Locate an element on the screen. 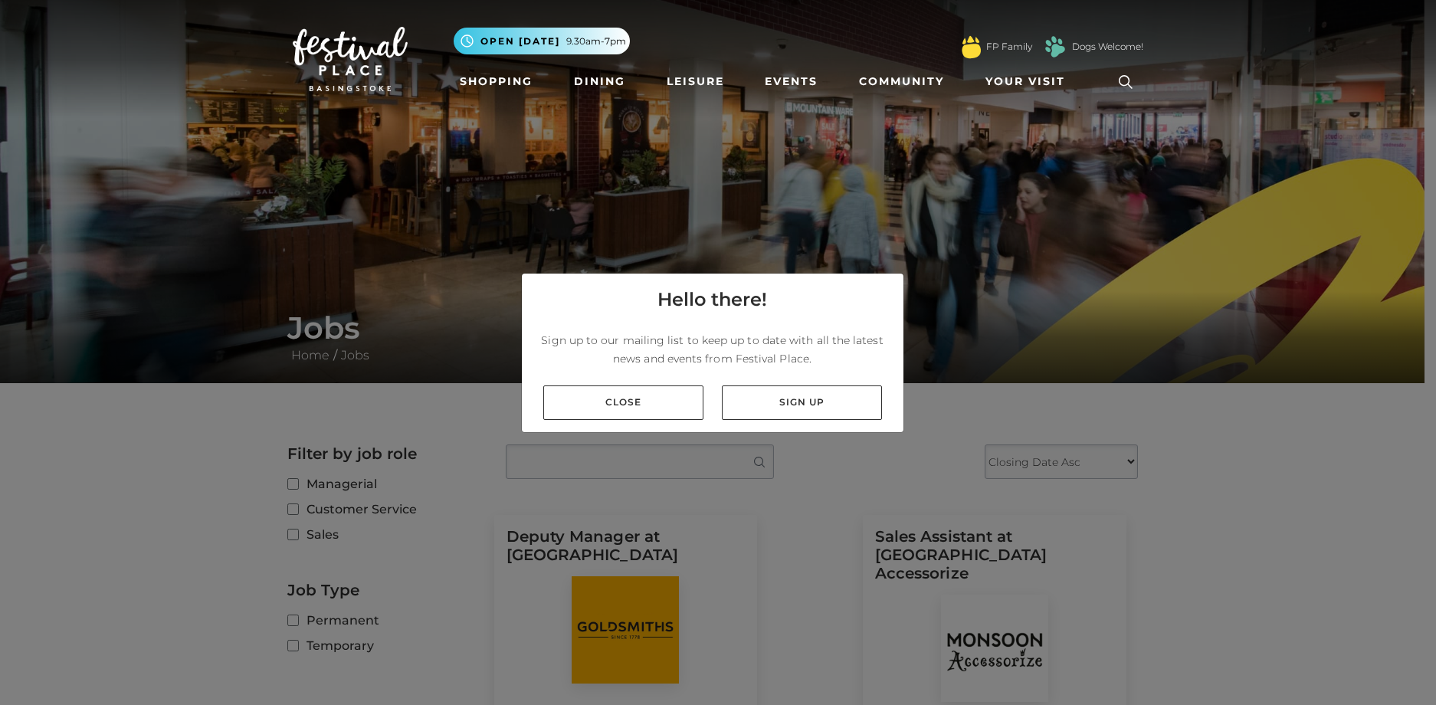  a: Your Visit is located at coordinates (1029, 81).